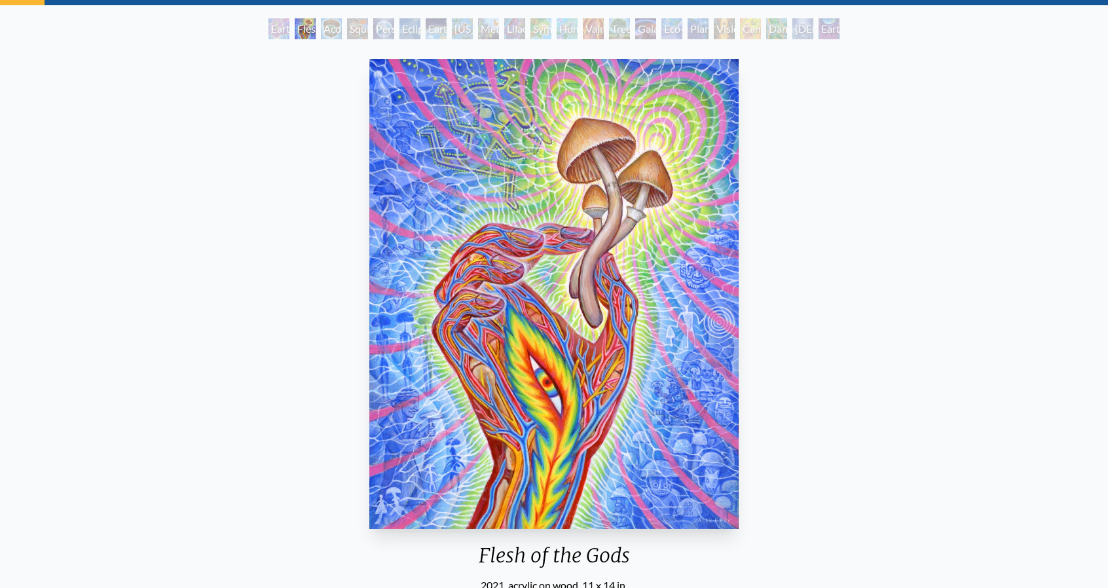 The width and height of the screenshot is (1108, 588). I want to click on div: Person Planet, so click(384, 29).